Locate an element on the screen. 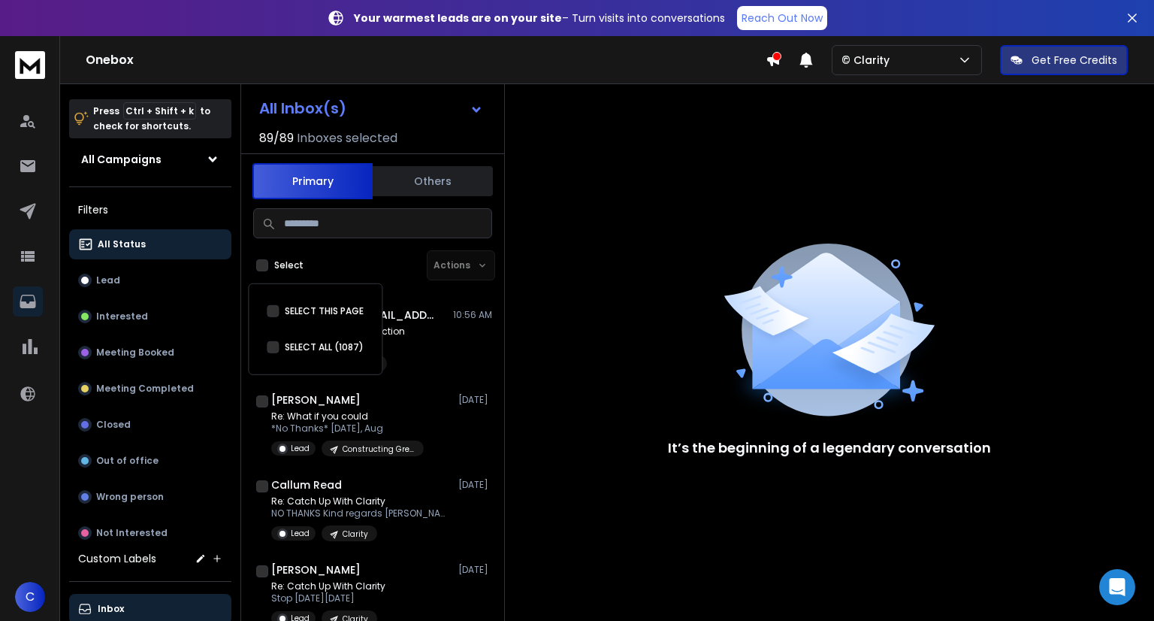 The height and width of the screenshot is (621, 1154). h3: Filters is located at coordinates (150, 210).